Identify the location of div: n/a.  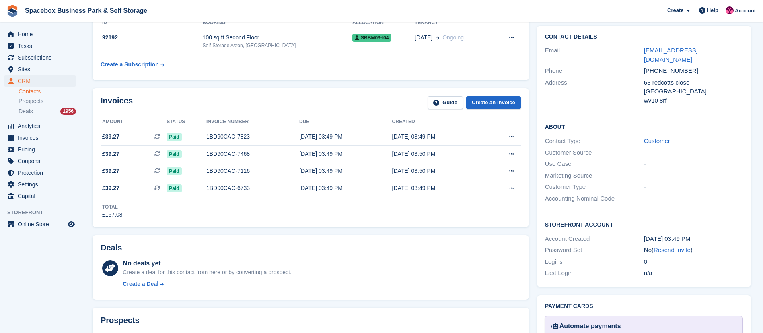
(693, 273).